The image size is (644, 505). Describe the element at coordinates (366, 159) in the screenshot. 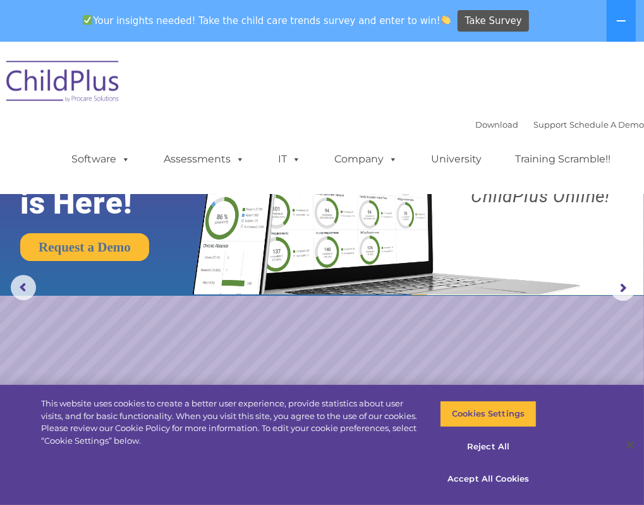

I see `a: Company` at that location.